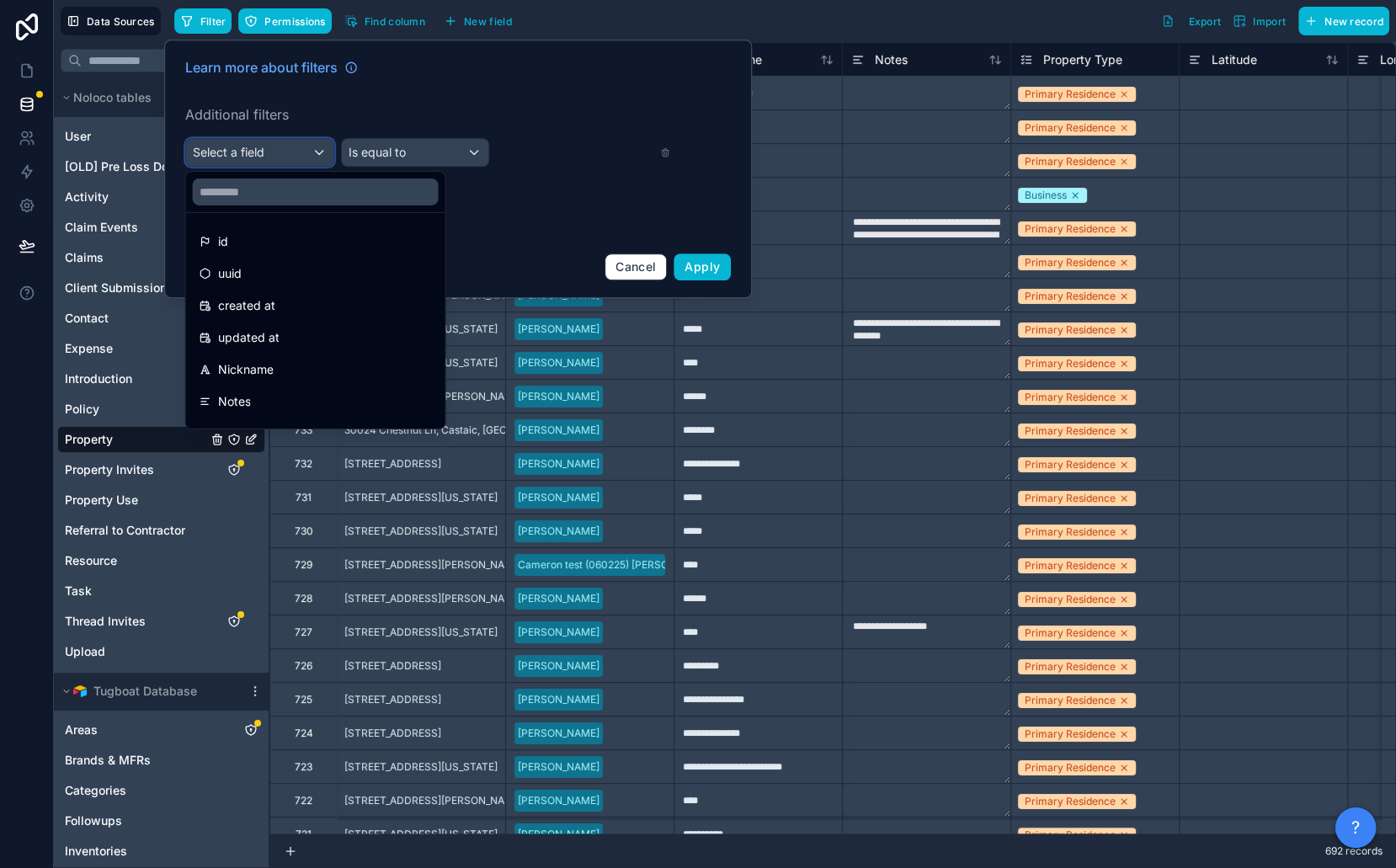 The width and height of the screenshot is (1396, 868). What do you see at coordinates (303, 564) in the screenshot?
I see `div: 729` at bounding box center [303, 564].